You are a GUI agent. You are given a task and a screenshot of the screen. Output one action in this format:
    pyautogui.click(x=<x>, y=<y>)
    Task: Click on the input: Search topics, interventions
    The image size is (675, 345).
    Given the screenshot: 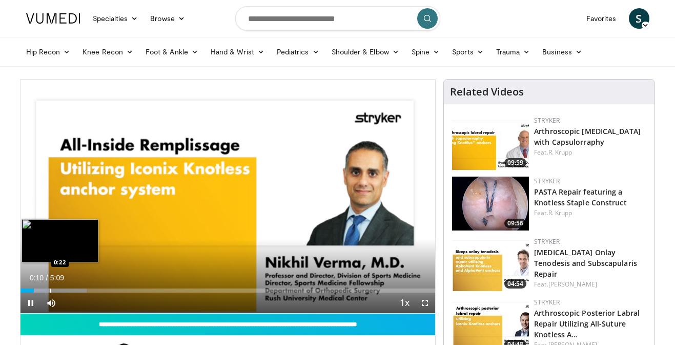 What is the action you would take?
    pyautogui.click(x=338, y=18)
    